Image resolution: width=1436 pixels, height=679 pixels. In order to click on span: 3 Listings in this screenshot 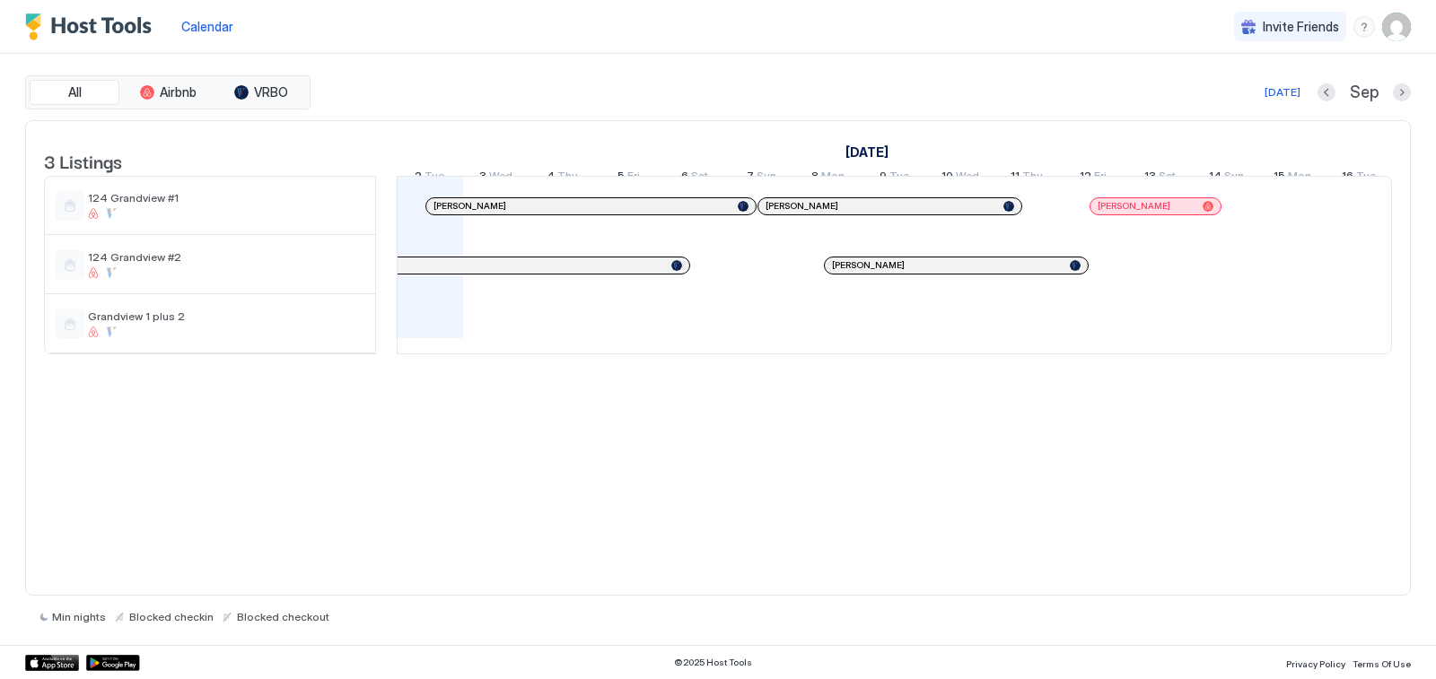, I will do `click(83, 161)`.